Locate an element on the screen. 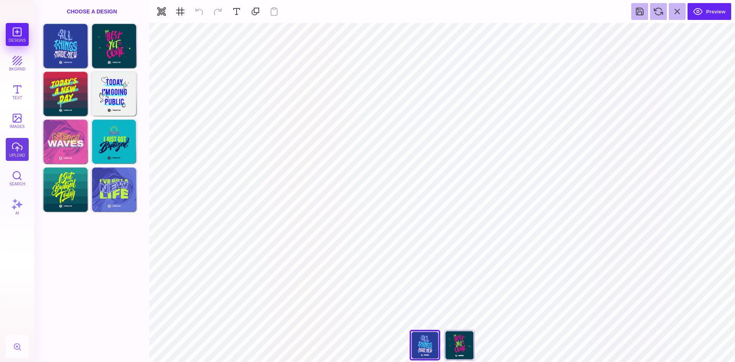 The width and height of the screenshot is (735, 362). button: upload is located at coordinates (17, 149).